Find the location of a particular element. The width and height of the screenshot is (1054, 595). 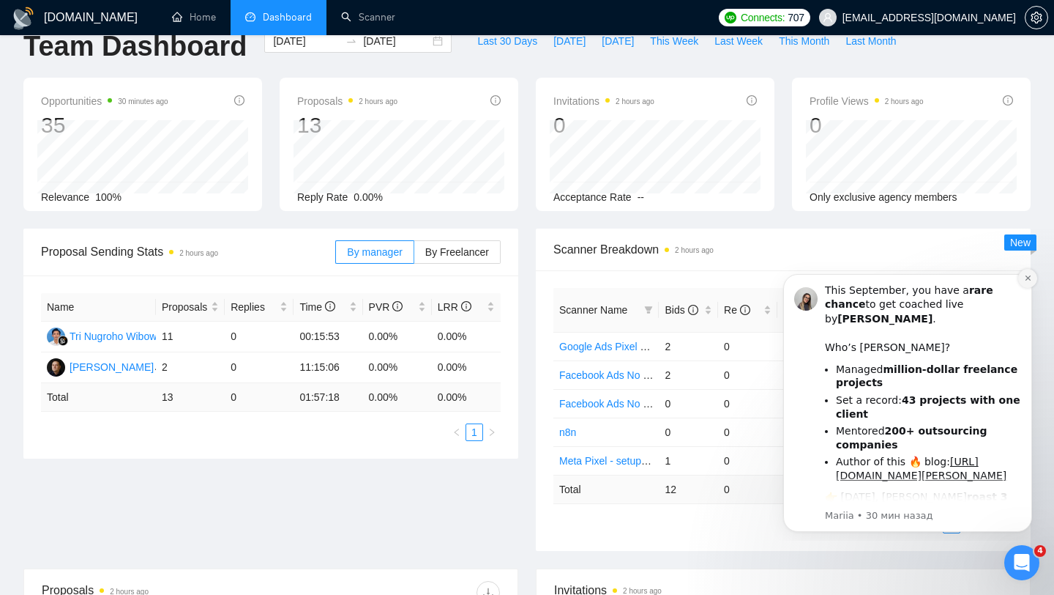

a: 1 is located at coordinates (475, 432).